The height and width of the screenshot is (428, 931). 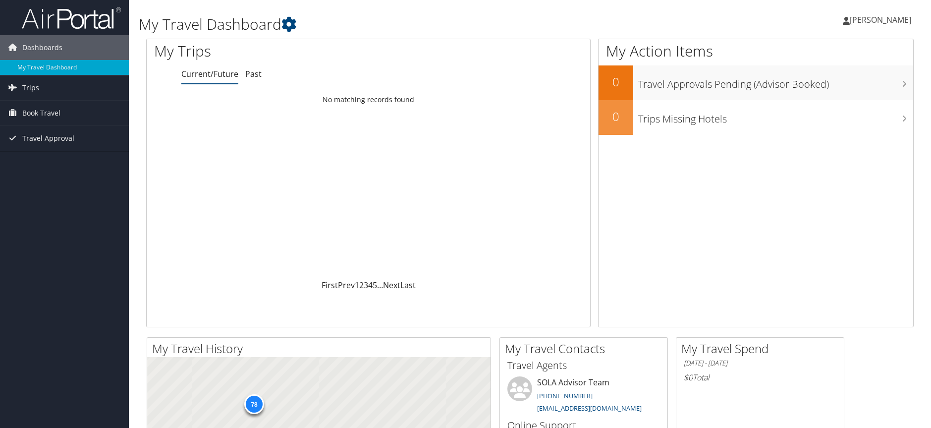 I want to click on a: Next, so click(x=391, y=285).